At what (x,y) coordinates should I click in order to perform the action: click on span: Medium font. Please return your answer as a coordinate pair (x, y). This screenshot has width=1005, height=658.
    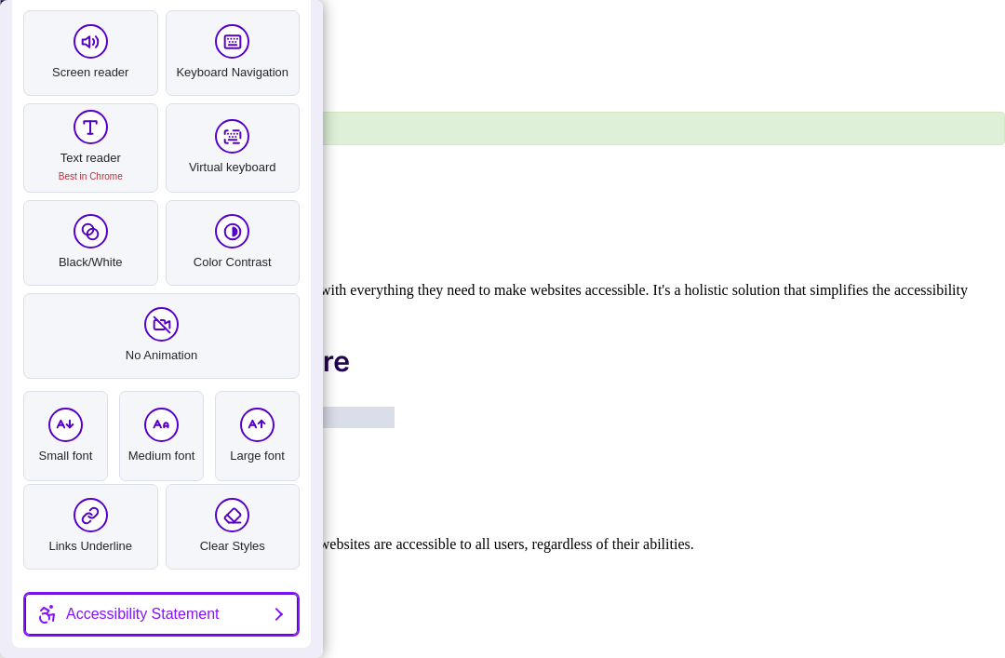
    Looking at the image, I should click on (161, 456).